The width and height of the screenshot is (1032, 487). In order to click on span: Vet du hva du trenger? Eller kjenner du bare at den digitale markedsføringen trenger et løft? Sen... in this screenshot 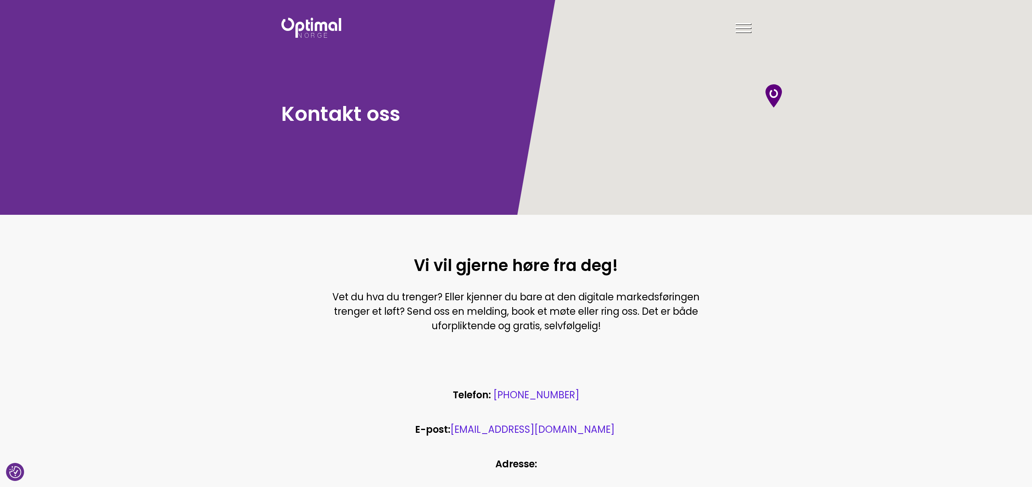, I will do `click(516, 311)`.